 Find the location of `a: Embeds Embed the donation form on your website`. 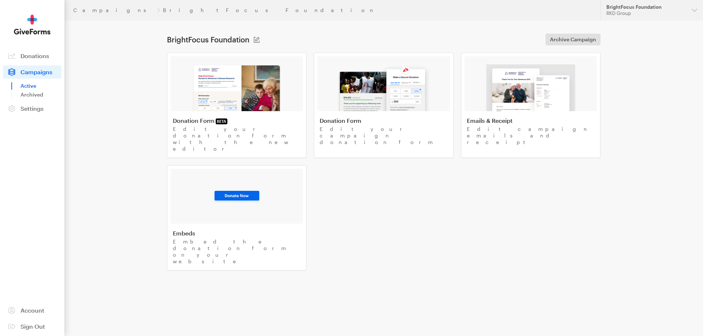

a: Embeds Embed the donation form on your website is located at coordinates (236, 218).